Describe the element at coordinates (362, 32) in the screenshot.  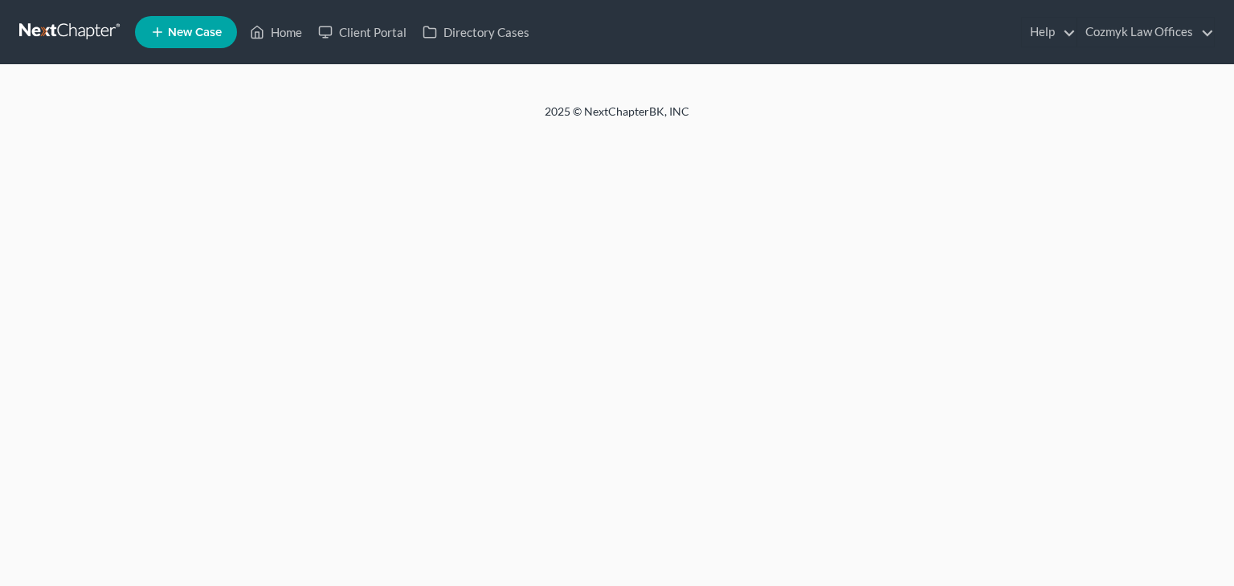
I see `a: Client Portal` at that location.